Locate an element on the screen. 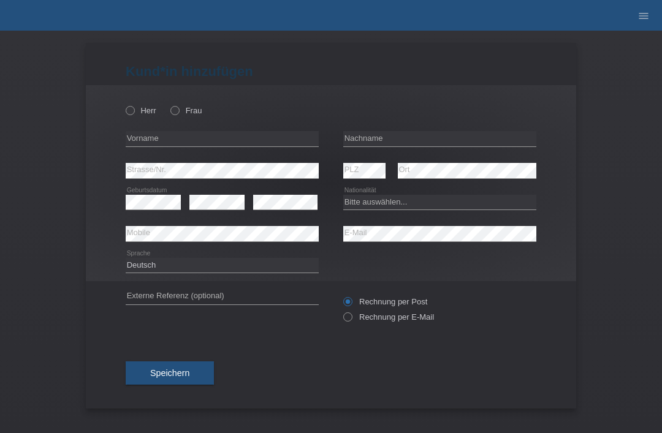  label: Rechnung per Post is located at coordinates (385, 302).